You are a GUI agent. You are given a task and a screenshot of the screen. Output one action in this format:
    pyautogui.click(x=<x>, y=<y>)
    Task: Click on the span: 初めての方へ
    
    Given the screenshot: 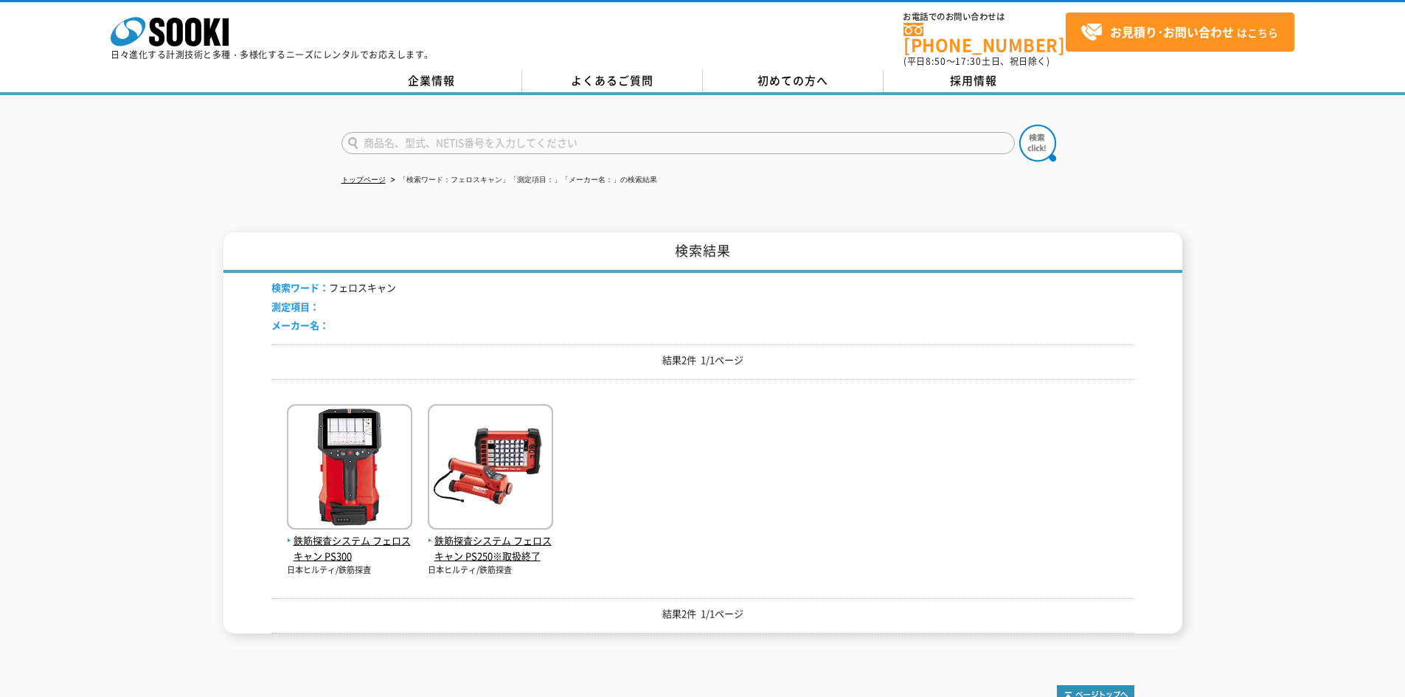 What is the action you would take?
    pyautogui.click(x=793, y=80)
    